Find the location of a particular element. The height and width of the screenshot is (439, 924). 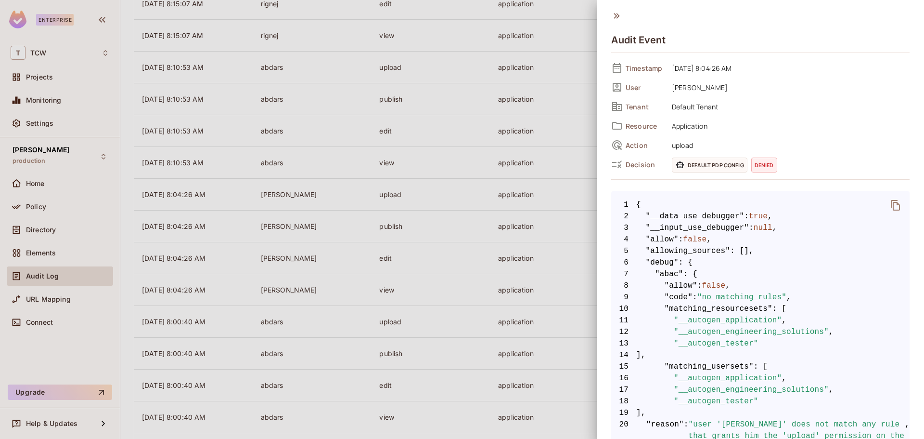

span: Default PDP config is located at coordinates (710, 165).